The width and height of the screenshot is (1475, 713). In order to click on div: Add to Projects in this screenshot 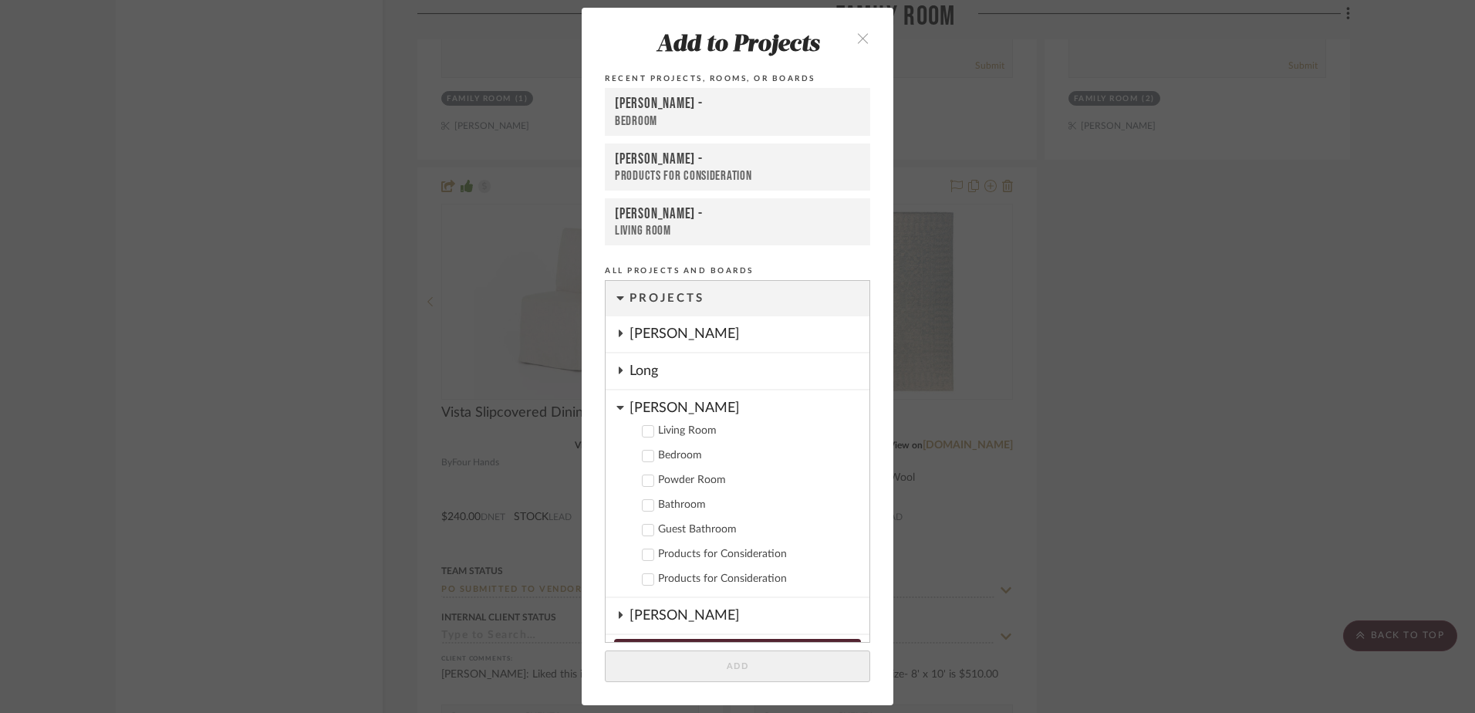, I will do `click(738, 46)`.